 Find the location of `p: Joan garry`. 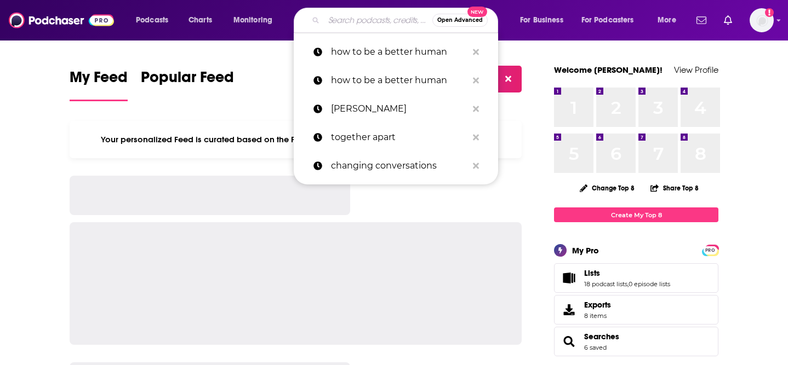

p: Joan garry is located at coordinates (399, 109).